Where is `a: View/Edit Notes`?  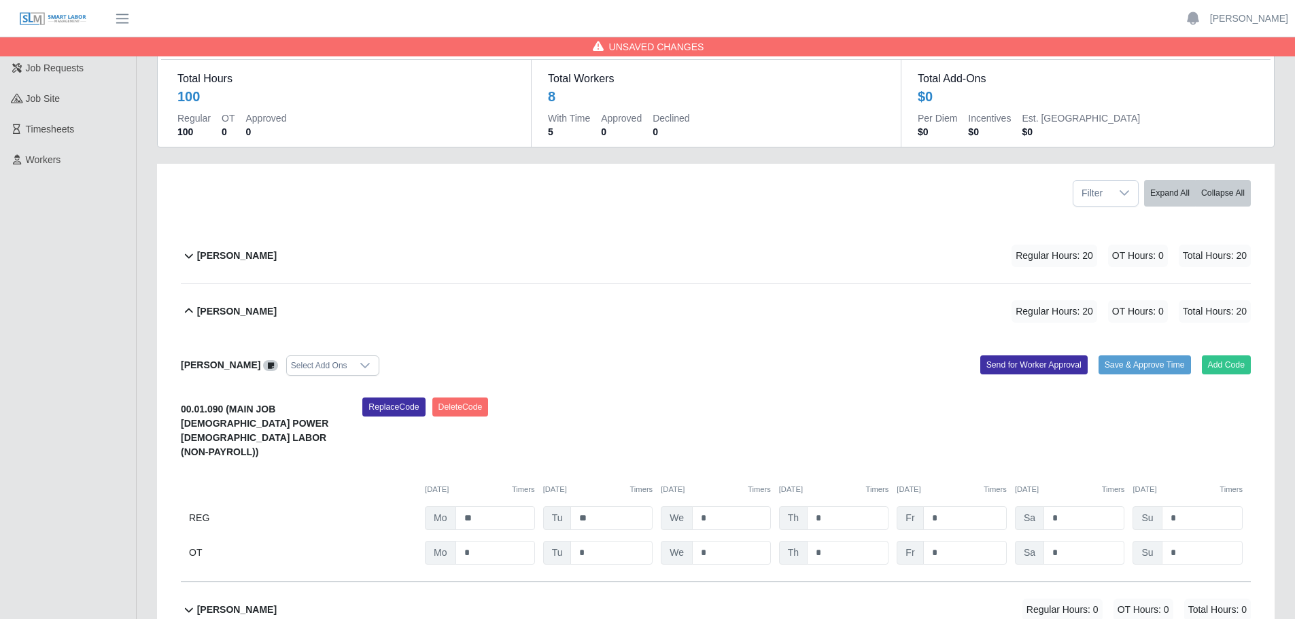 a: View/Edit Notes is located at coordinates (271, 365).